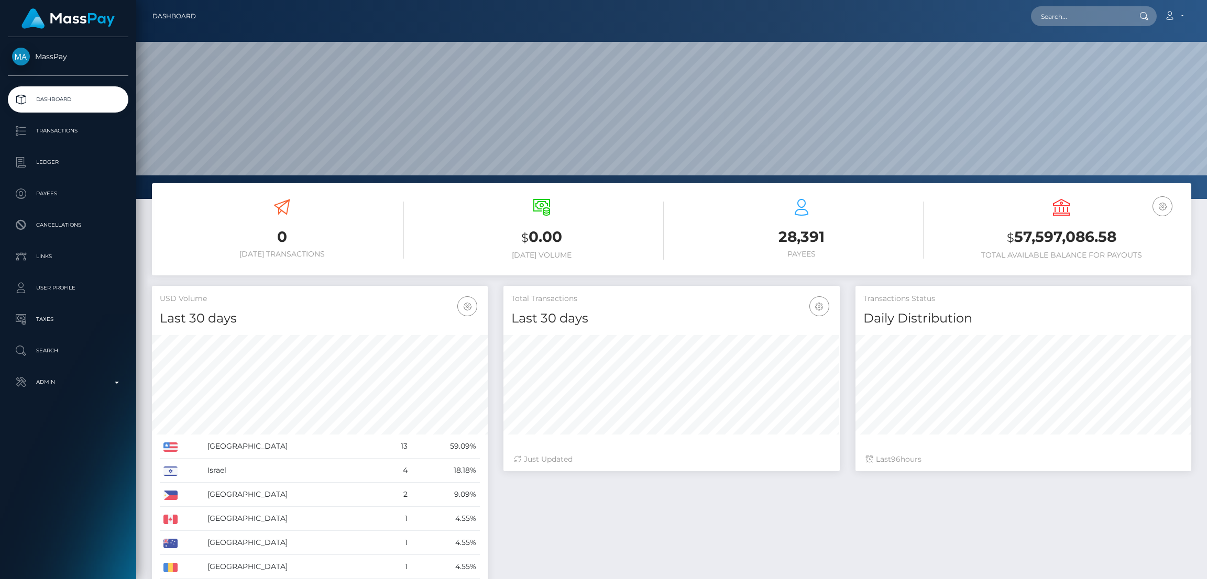 The image size is (1207, 579). Describe the element at coordinates (170, 496) in the screenshot. I see `img: PH.png` at that location.